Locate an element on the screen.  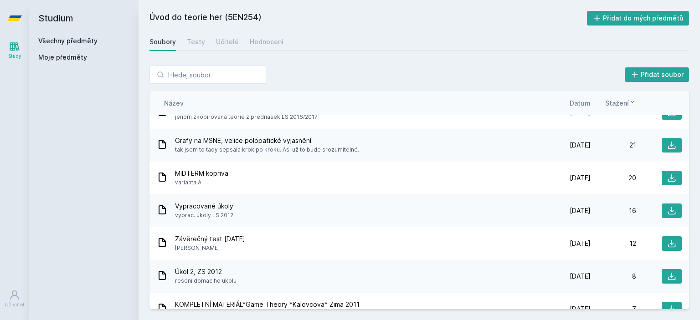
span: Úkol 2, ZS 2012 is located at coordinates (206, 272).